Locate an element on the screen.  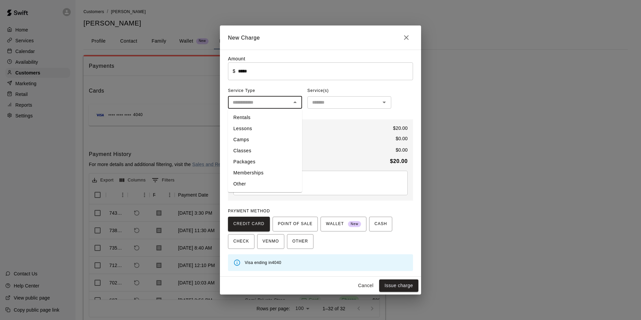
span: PAYMENT METHOD is located at coordinates (249, 211).